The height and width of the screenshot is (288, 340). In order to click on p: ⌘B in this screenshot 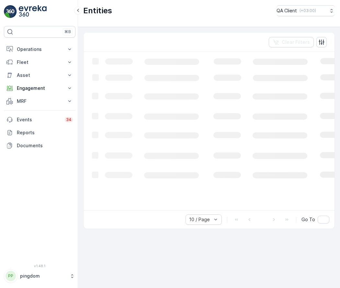, I will do `click(68, 32)`.